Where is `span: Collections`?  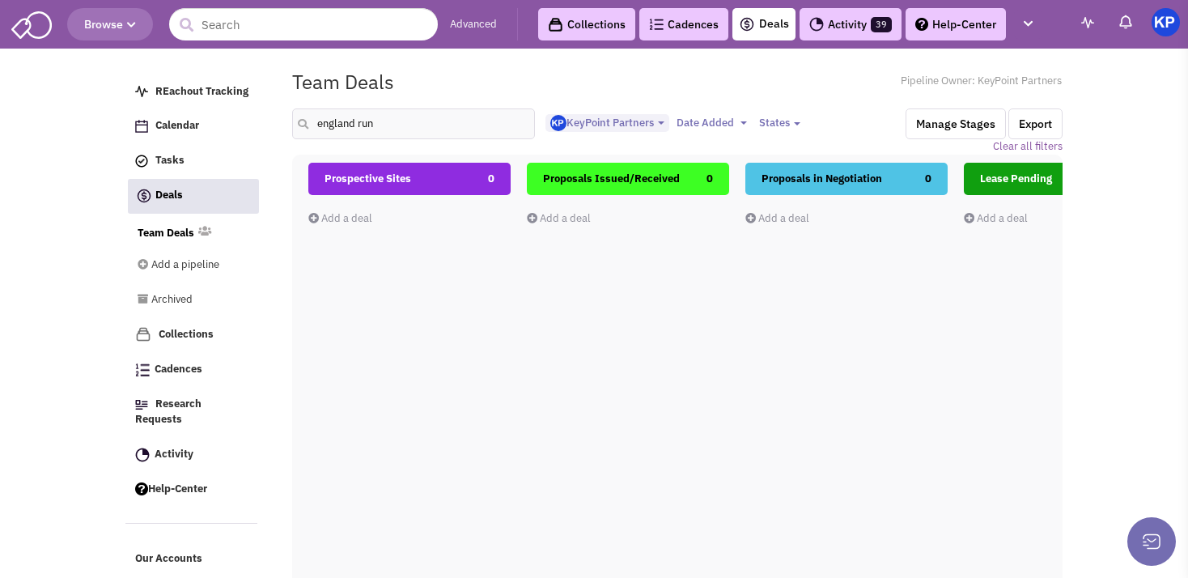
span: Collections is located at coordinates (186, 333).